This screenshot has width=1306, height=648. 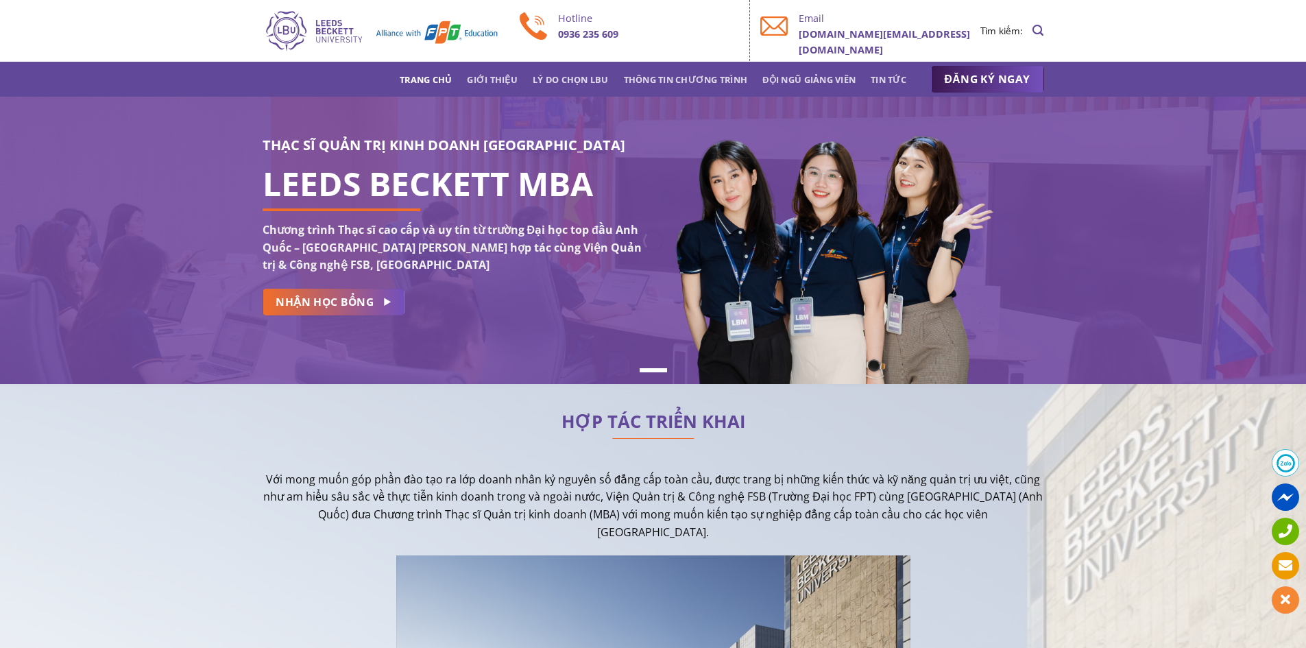 What do you see at coordinates (333, 302) in the screenshot?
I see `a: NHẬN HỌC BỔNG` at bounding box center [333, 302].